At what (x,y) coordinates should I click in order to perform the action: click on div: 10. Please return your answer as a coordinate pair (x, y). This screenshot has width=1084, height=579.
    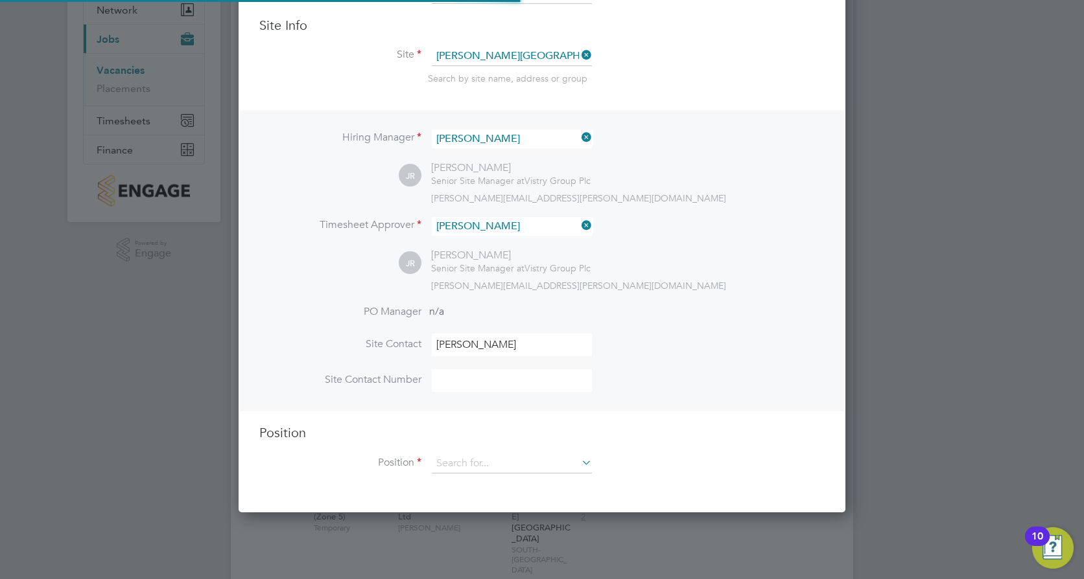
    Looking at the image, I should click on (1037, 545).